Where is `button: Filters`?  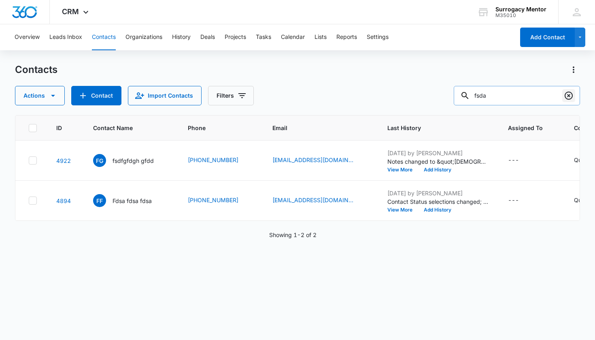
button: Filters is located at coordinates (231, 95).